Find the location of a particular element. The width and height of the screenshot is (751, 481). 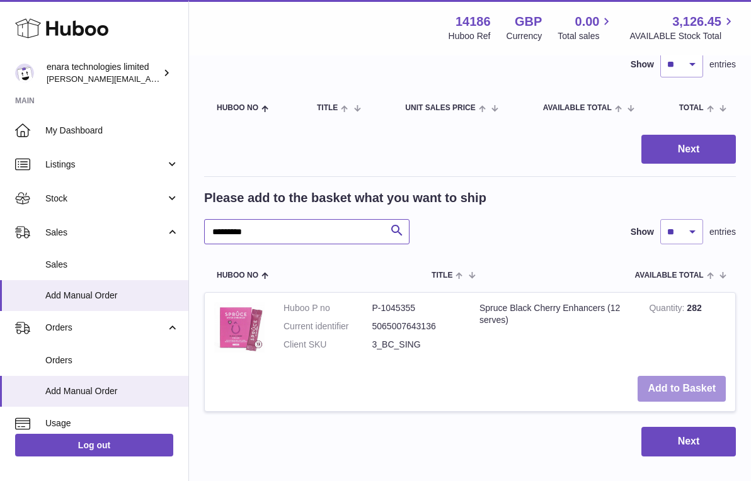

span: Listings is located at coordinates (105, 164).